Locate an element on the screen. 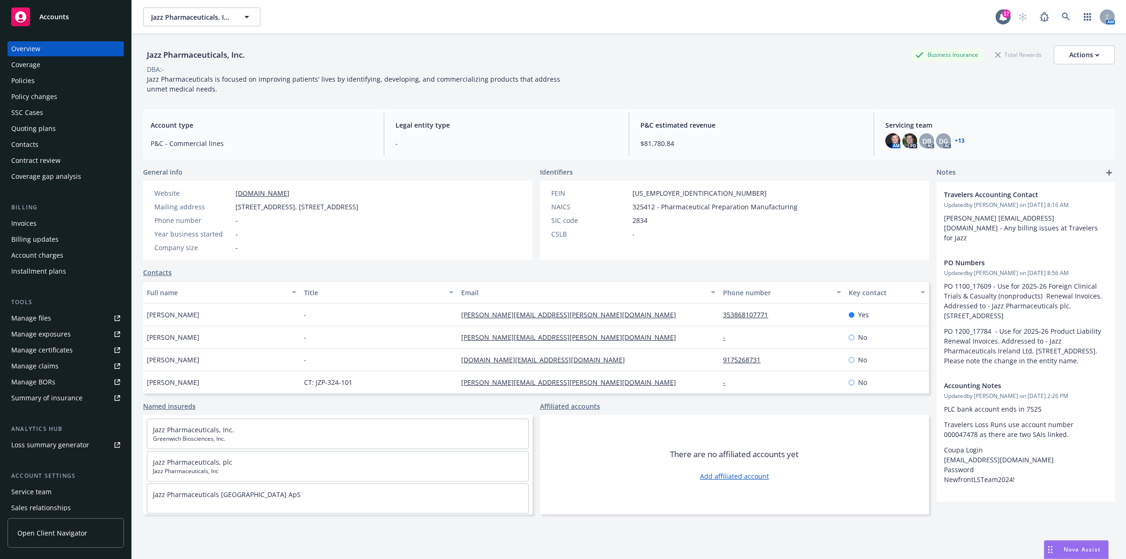 The image size is (1126, 559). a: Manage exposures is located at coordinates (66, 334).